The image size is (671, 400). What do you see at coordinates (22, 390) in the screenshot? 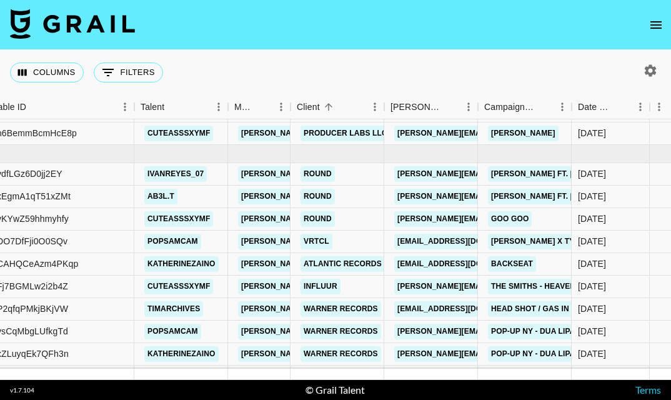
I see `div: v 1.7.104` at bounding box center [22, 390].